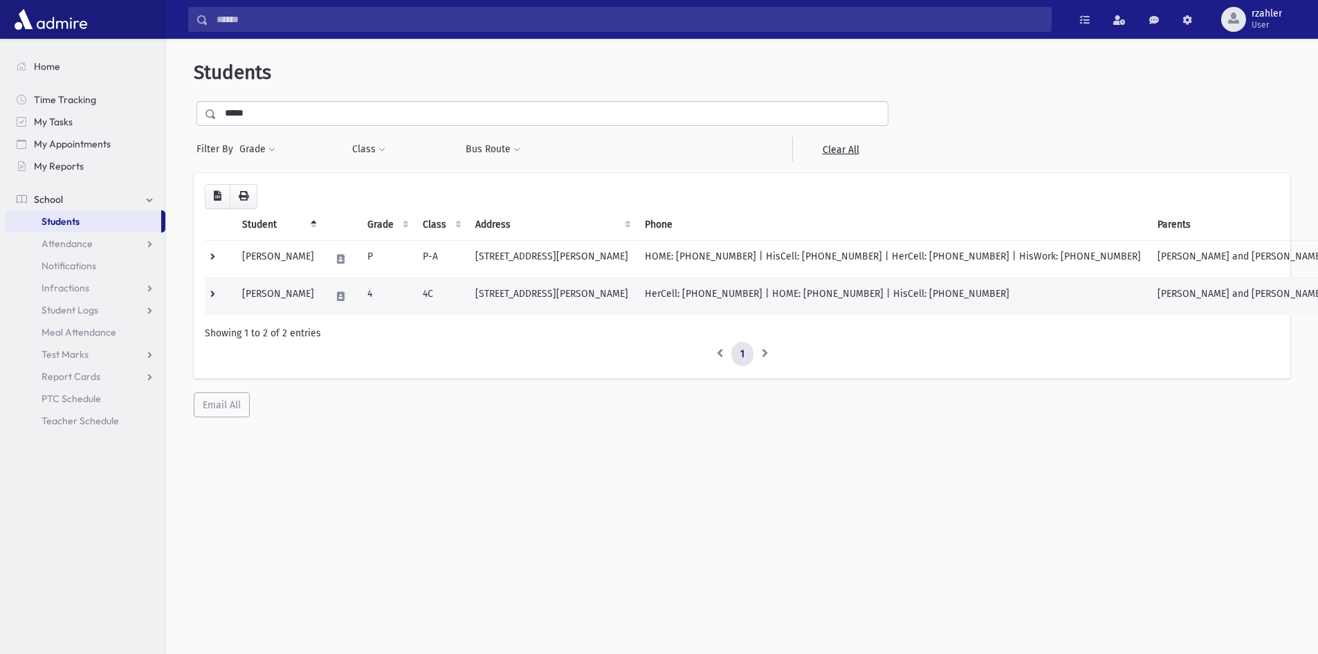 The width and height of the screenshot is (1318, 654). Describe the element at coordinates (67, 244) in the screenshot. I see `span: Attendance` at that location.